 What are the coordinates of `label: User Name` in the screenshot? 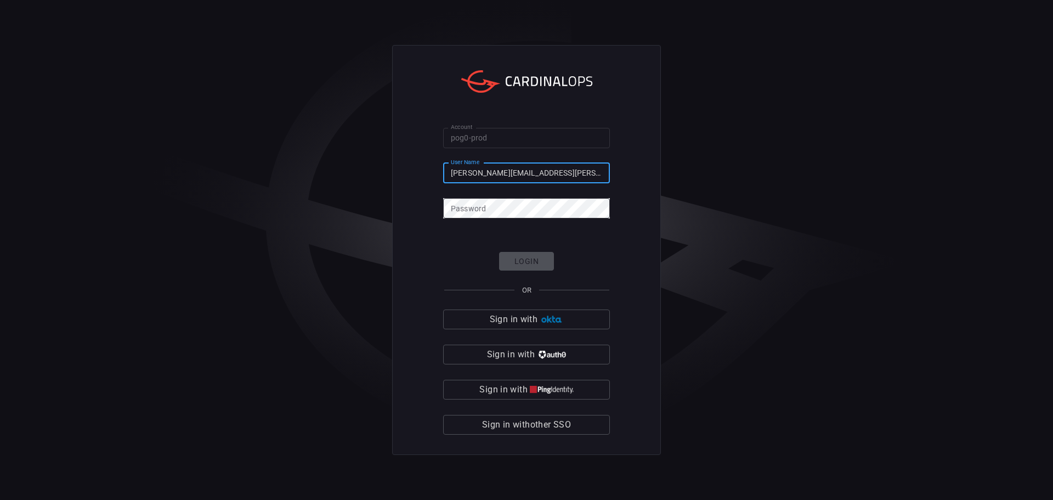 It's located at (465, 162).